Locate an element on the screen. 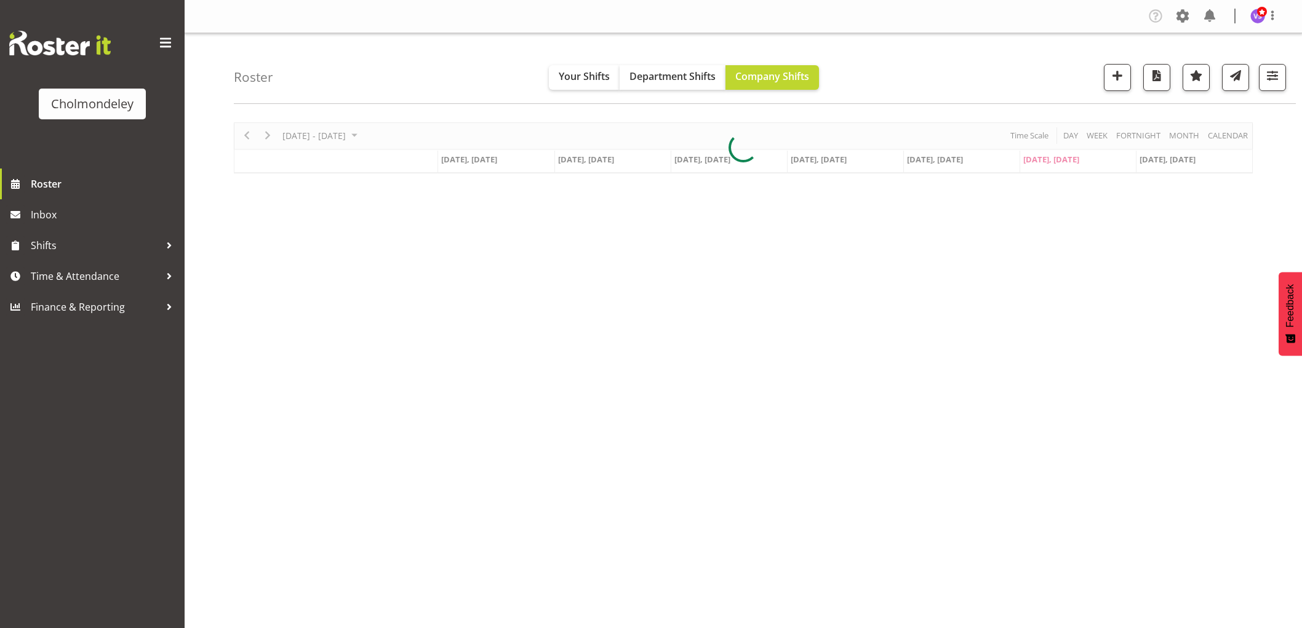  img: Rosterit website logo is located at coordinates (60, 43).